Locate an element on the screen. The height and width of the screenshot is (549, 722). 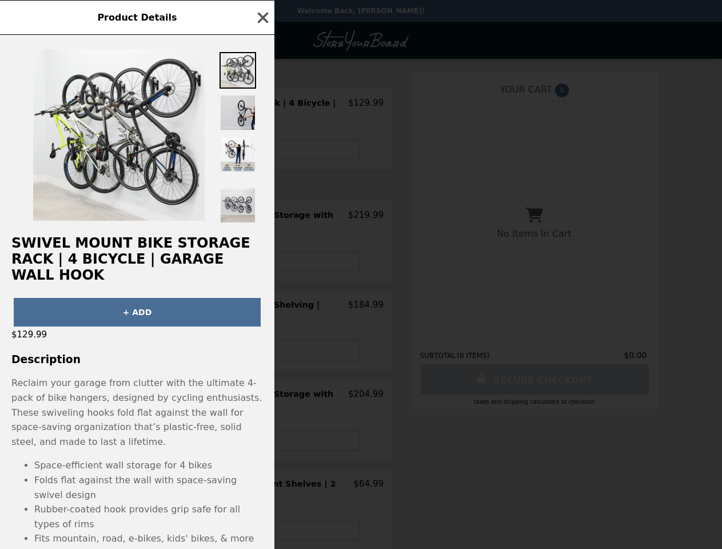
li: Space-efficient wall storage for 4 bikes is located at coordinates (149, 465).